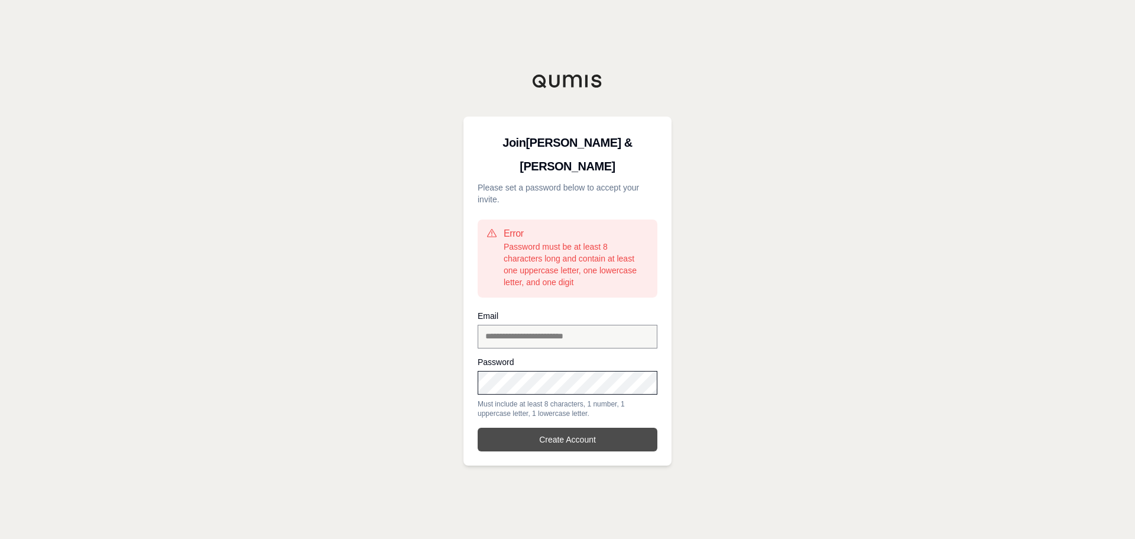 This screenshot has width=1135, height=539. What do you see at coordinates (568, 409) in the screenshot?
I see `div: Must include at least 8 characters, 1 number, 1 uppercase letter, 1 lowercase letter.` at bounding box center [568, 409].